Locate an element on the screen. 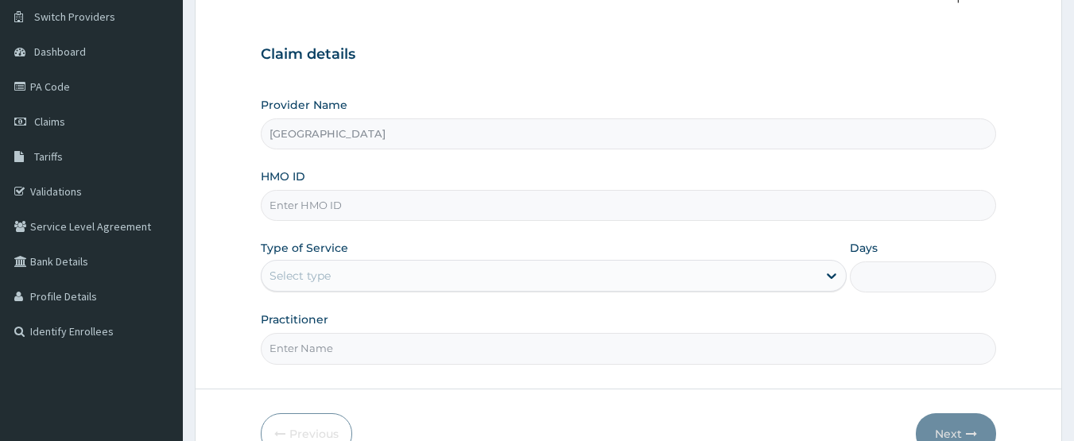 The image size is (1074, 441). input: Enter Name is located at coordinates (629, 348).